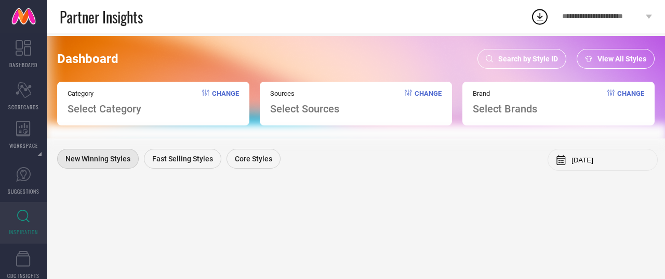  I want to click on span: Dashboard, so click(88, 59).